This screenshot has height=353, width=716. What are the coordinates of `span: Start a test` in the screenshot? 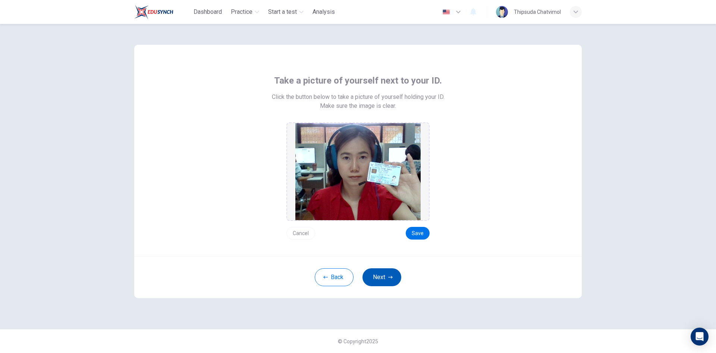 It's located at (282, 12).